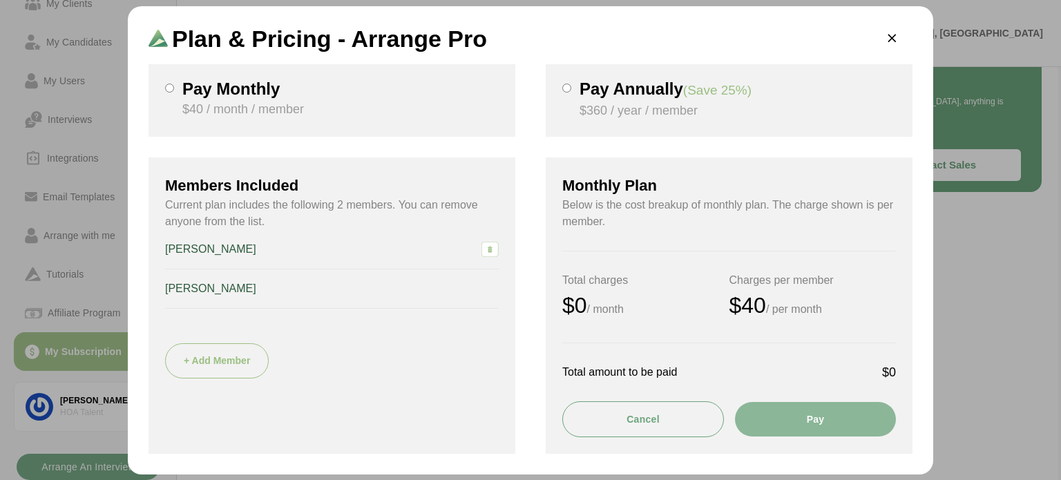 The height and width of the screenshot is (480, 1061). Describe the element at coordinates (620, 372) in the screenshot. I see `p: Total amount to be paid` at that location.